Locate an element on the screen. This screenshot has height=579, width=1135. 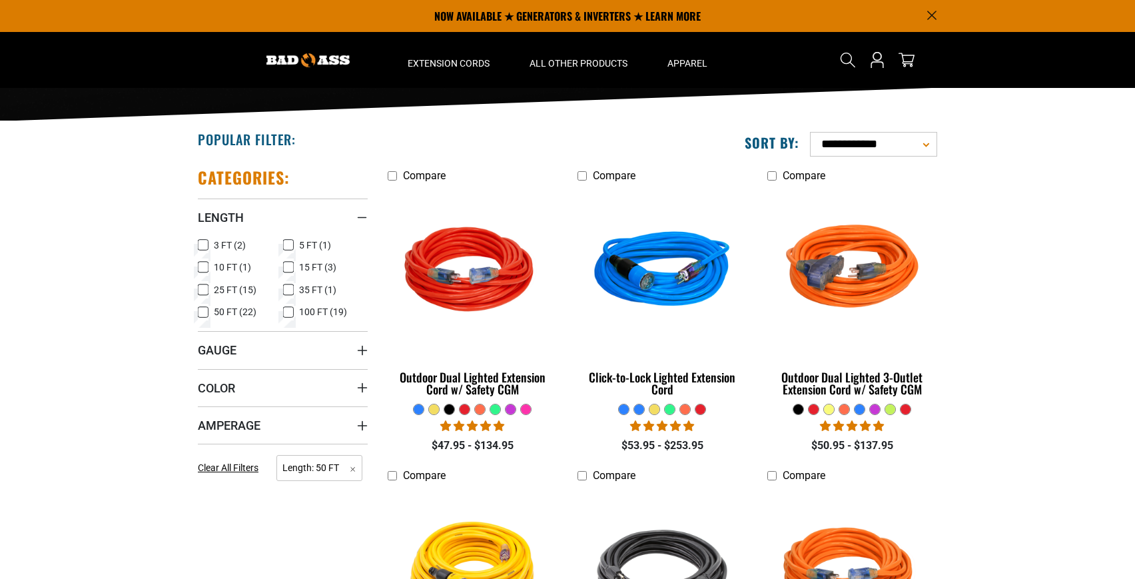
span: Length is located at coordinates (221, 217).